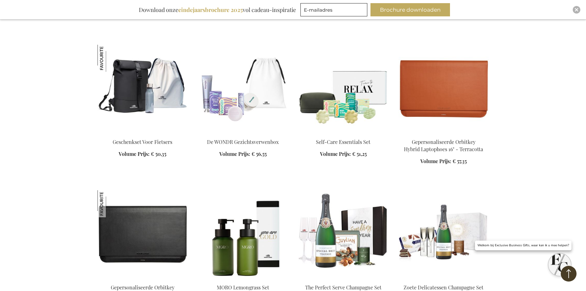  What do you see at coordinates (243, 133) in the screenshot?
I see `a: The WONDR Facial Treat Box` at bounding box center [243, 133].